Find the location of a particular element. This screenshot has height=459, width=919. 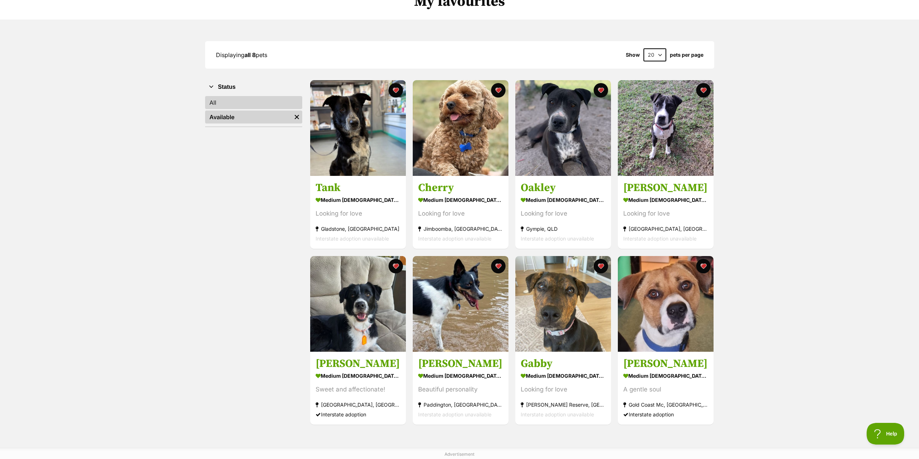

img: Jason Bourne is located at coordinates (666, 304).